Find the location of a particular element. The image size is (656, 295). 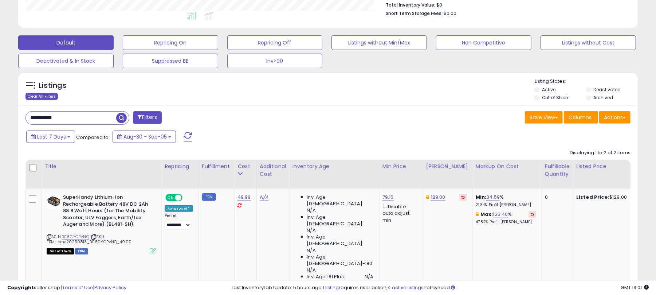

button: Save View is located at coordinates (544, 117).